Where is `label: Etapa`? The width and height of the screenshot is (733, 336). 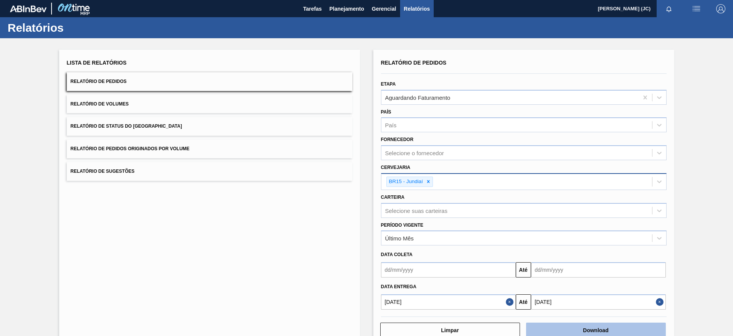 label: Etapa is located at coordinates (388, 84).